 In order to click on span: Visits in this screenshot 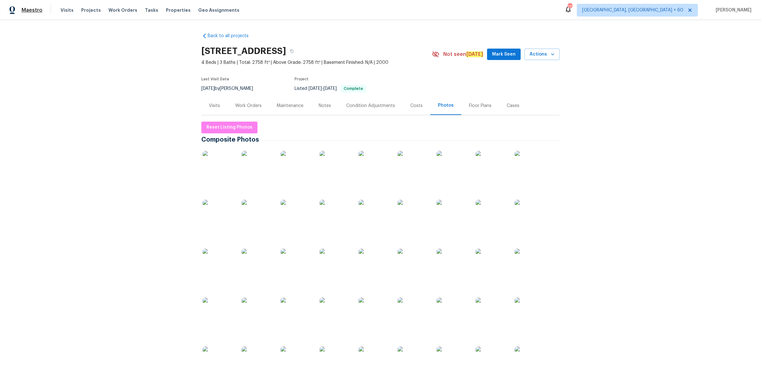, I will do `click(67, 10)`.